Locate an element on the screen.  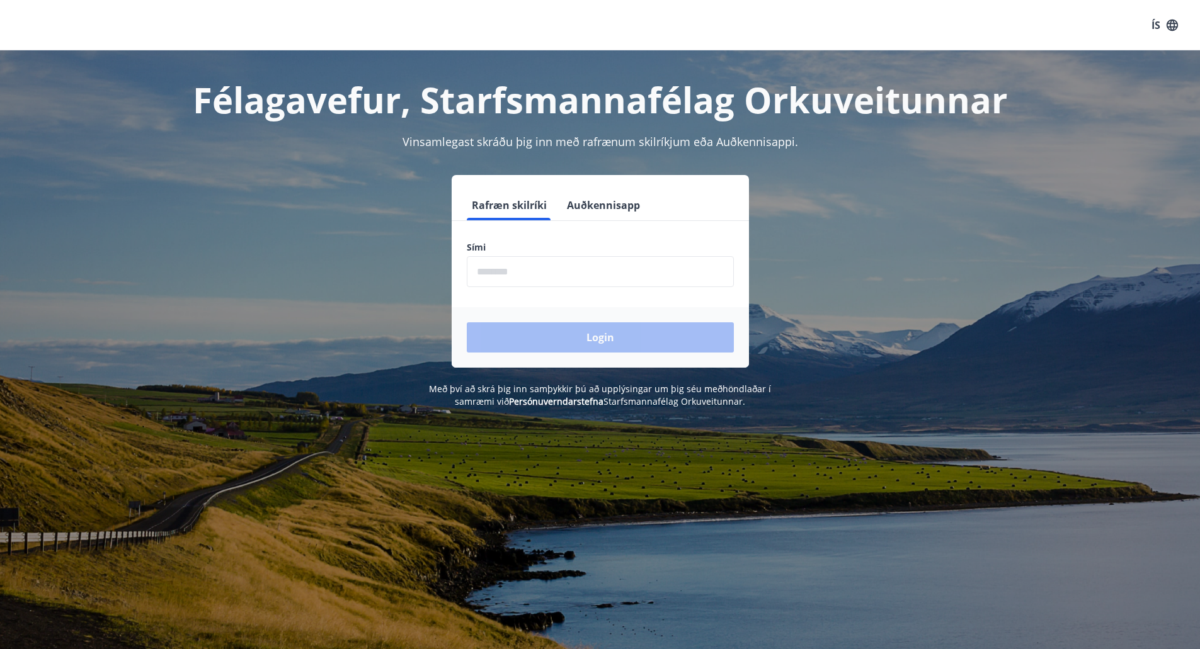
button: Rafræn skilríki is located at coordinates (509, 205).